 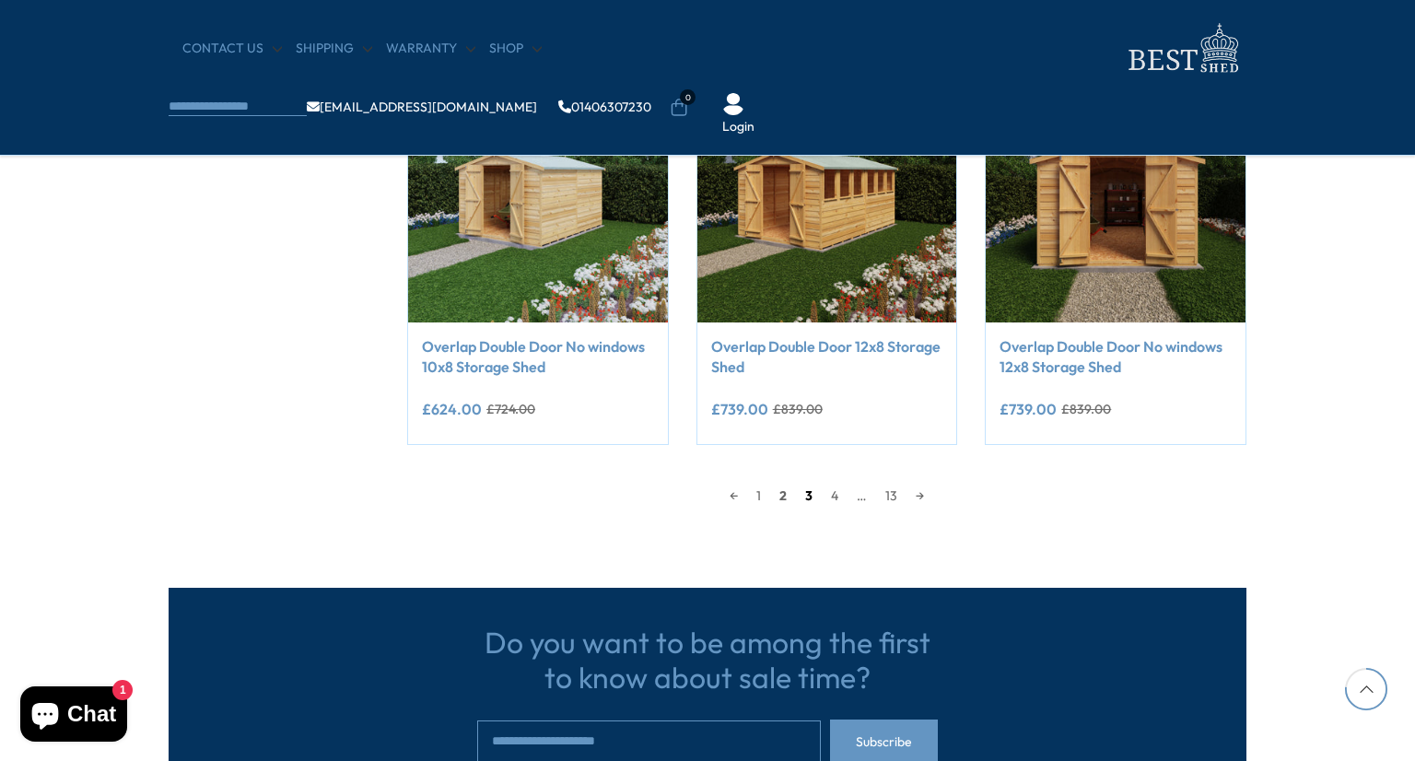 I want to click on a: 4, so click(x=835, y=496).